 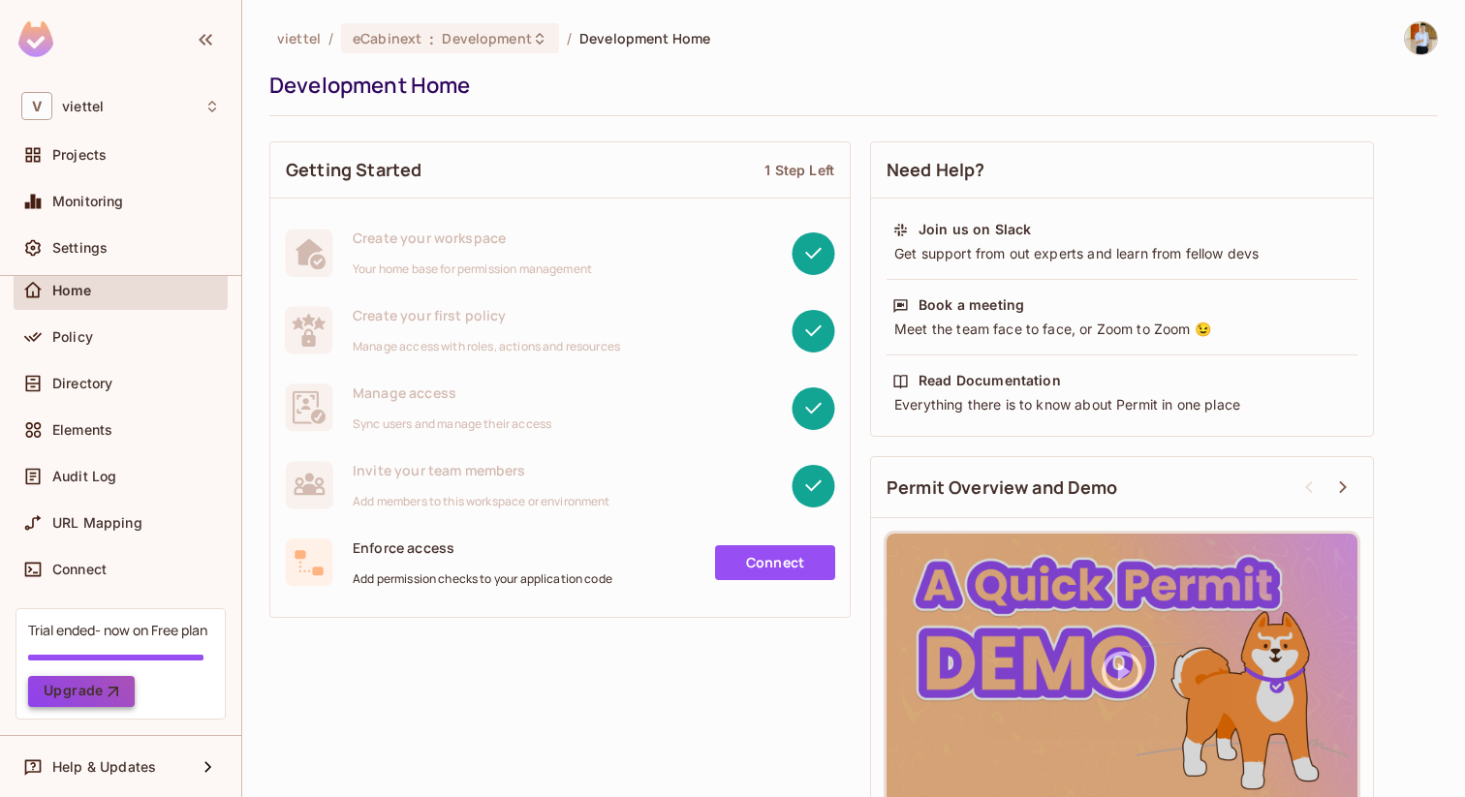 I want to click on span: eCabinext, so click(x=387, y=38).